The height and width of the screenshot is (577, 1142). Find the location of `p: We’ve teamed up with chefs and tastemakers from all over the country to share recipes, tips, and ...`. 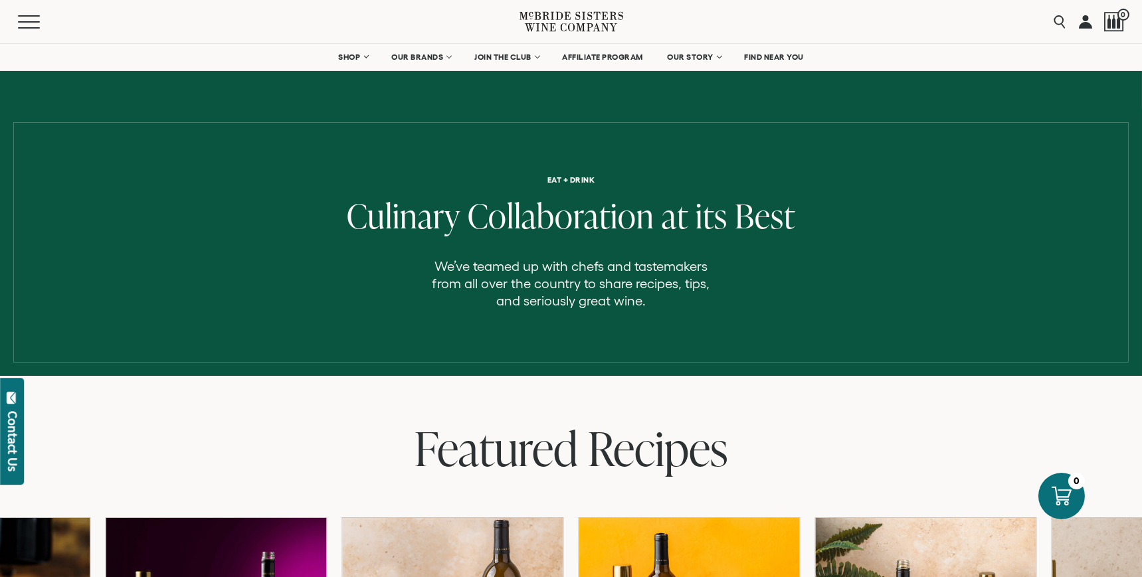

p: We’ve teamed up with chefs and tastemakers from all over the country to share recipes, tips, and ... is located at coordinates (571, 284).